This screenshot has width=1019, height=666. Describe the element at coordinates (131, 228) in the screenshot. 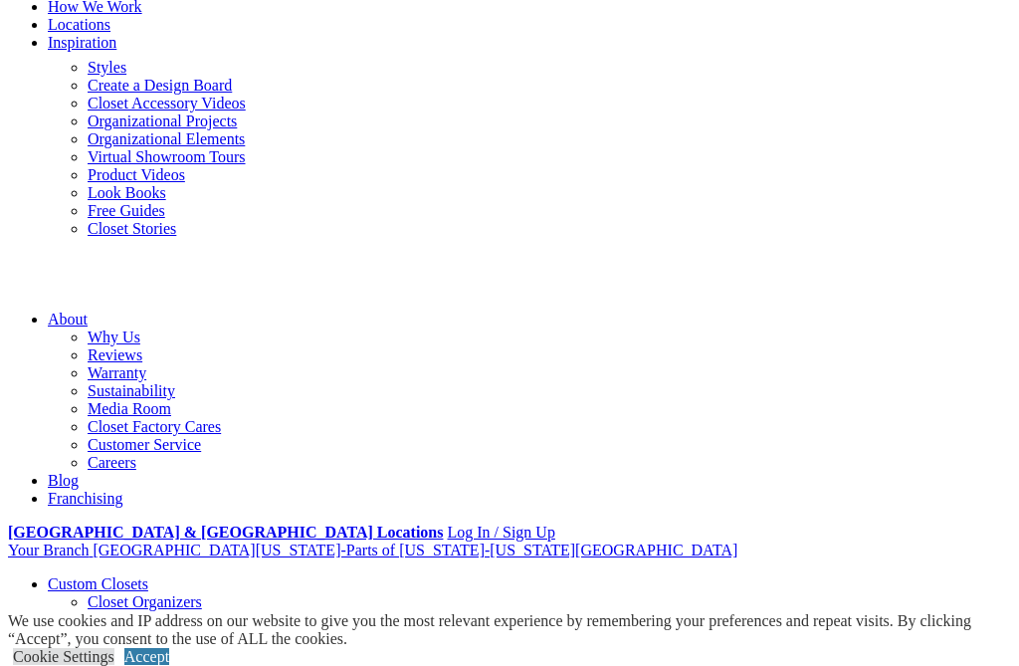

I see `a: Closet Stories` at that location.